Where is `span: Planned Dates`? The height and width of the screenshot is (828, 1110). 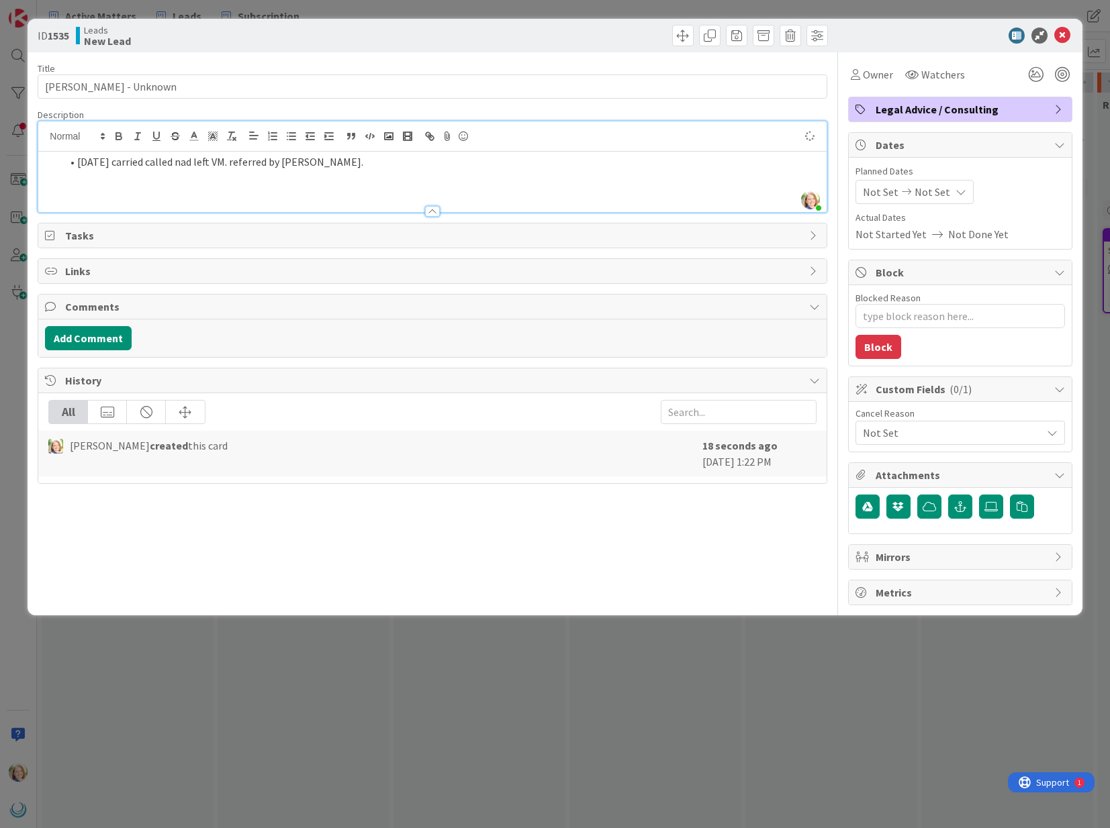 span: Planned Dates is located at coordinates (960, 171).